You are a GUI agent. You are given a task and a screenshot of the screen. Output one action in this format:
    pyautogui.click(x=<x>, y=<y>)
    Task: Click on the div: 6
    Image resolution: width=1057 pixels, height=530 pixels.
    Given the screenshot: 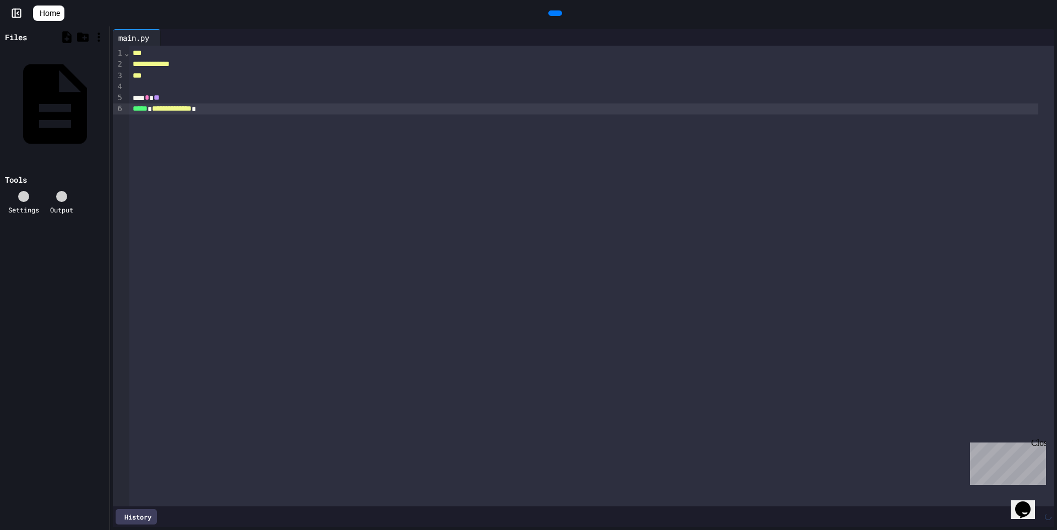 What is the action you would take?
    pyautogui.click(x=118, y=109)
    